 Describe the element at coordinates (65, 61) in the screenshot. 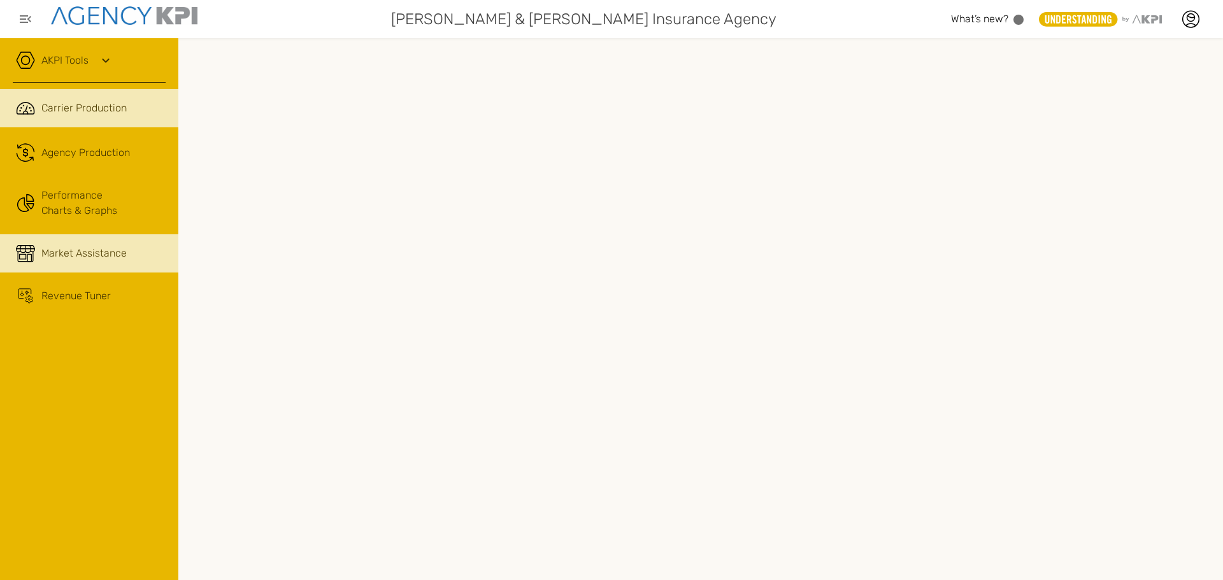

I see `a: AKPI Tools` at that location.